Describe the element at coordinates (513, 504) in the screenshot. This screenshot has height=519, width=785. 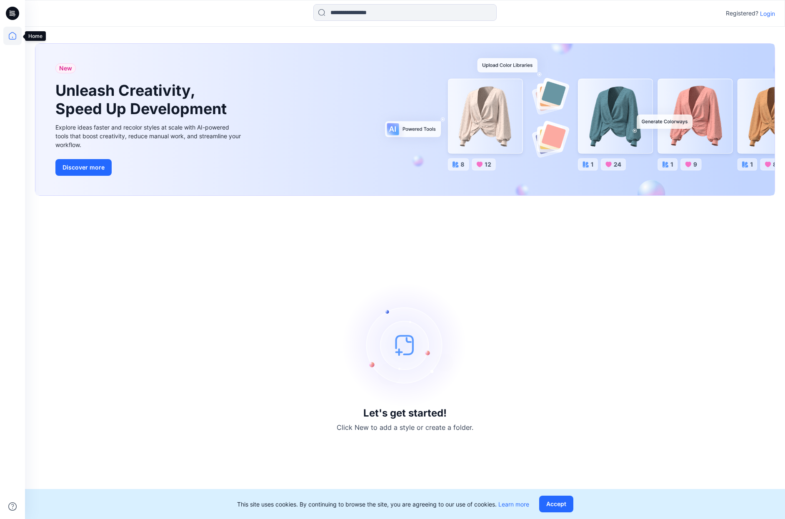
I see `a: Learn more` at that location.